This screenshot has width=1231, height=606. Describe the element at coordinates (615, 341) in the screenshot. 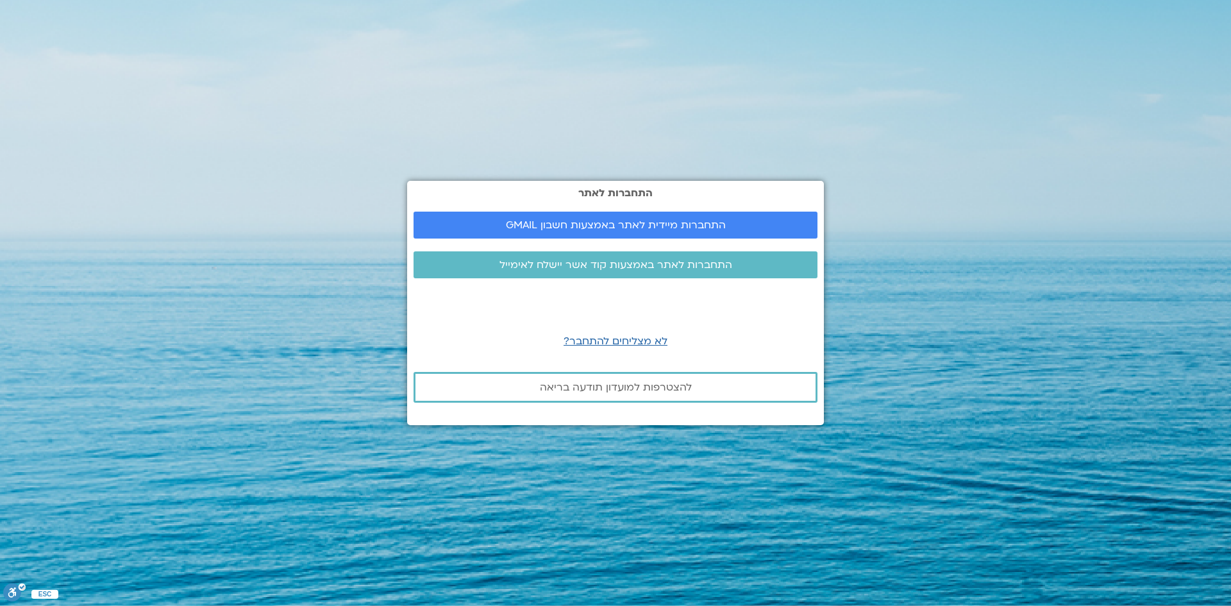

I see `a: לא מצליחים להתחבר?` at that location.